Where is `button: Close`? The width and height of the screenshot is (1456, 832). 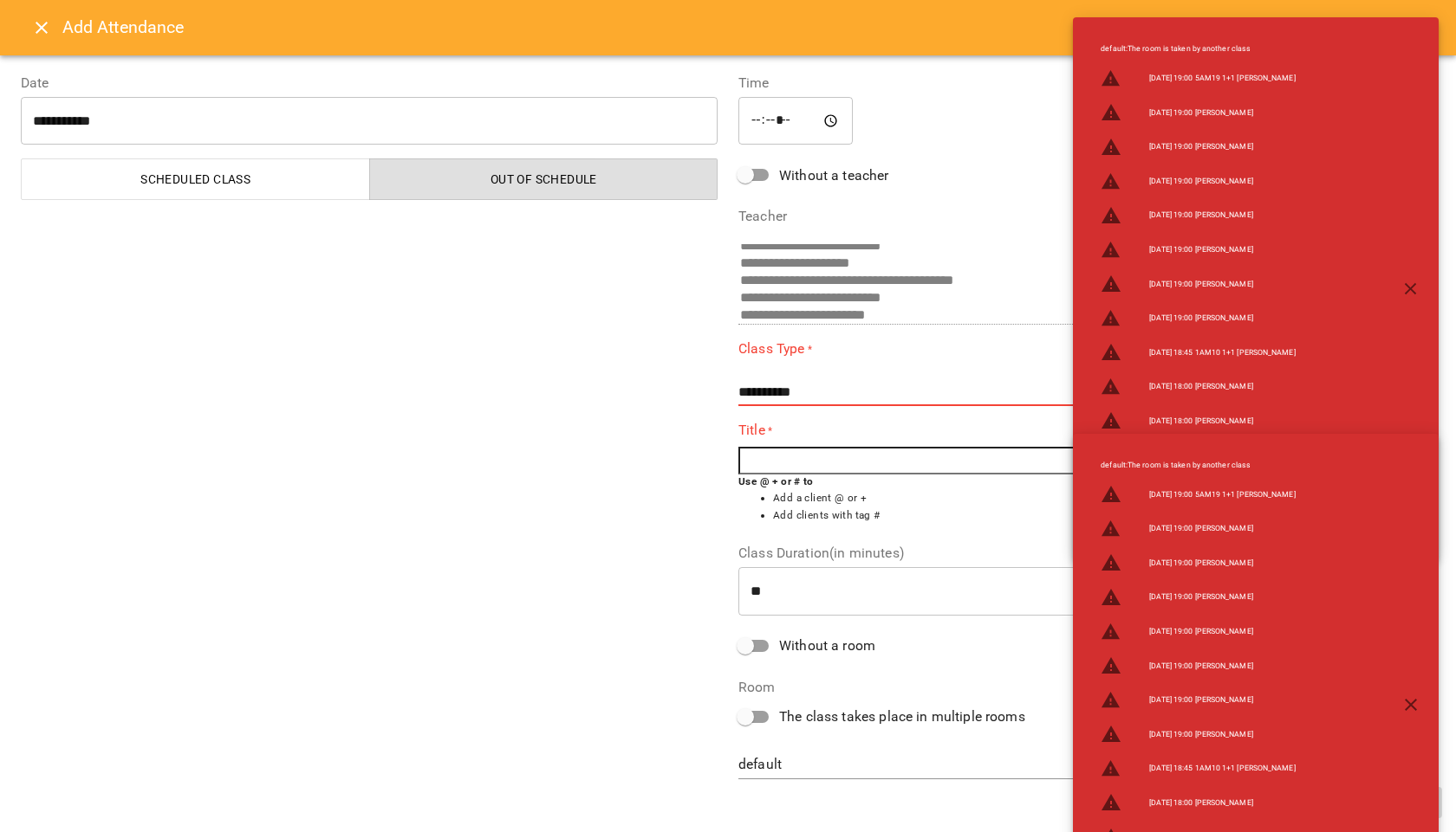 button: Close is located at coordinates (42, 28).